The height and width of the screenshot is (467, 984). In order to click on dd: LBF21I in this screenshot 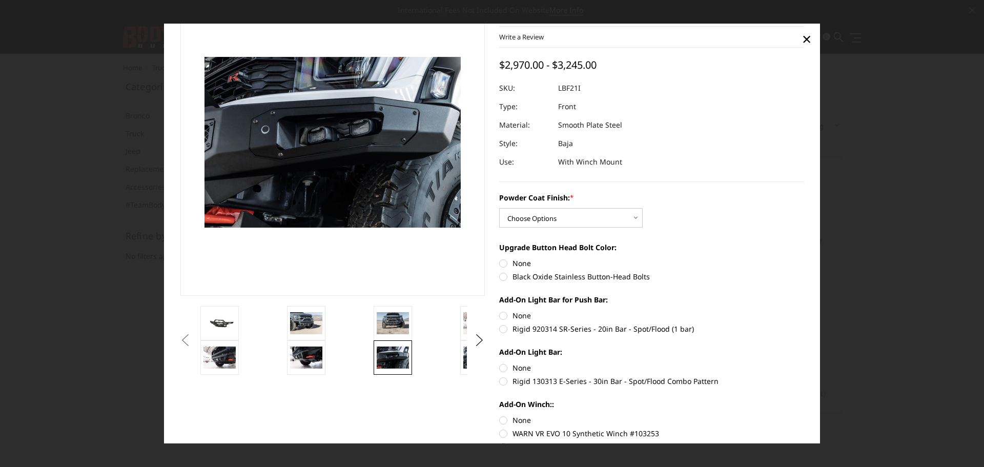, I will do `click(570, 88)`.